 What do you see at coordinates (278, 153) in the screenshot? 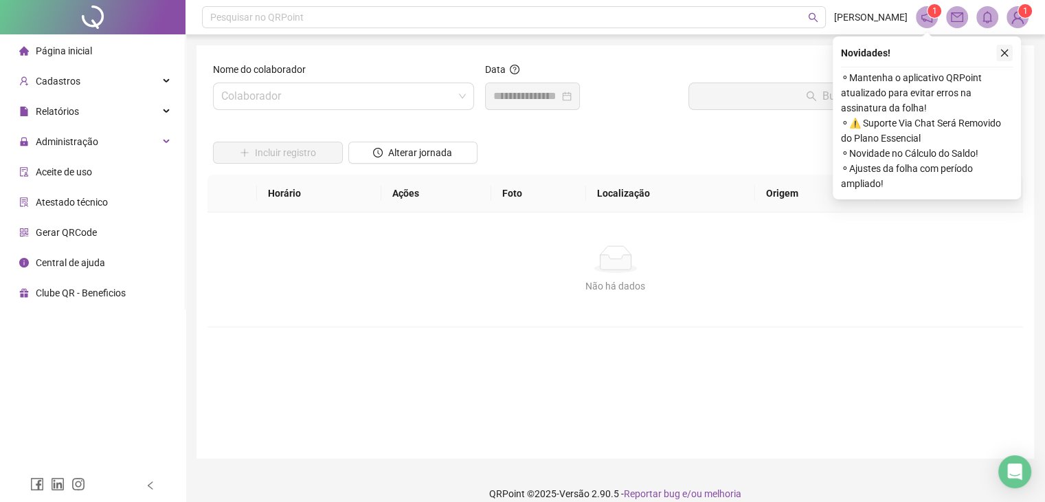
I see `button: Incluir registro` at bounding box center [278, 153].